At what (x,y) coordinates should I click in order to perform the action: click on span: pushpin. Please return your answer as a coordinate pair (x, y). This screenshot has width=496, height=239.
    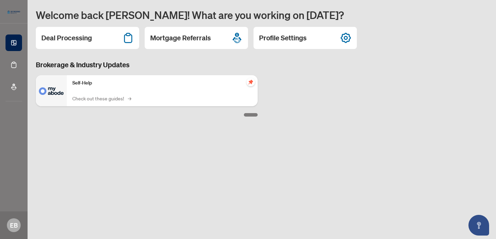
    Looking at the image, I should click on (251, 82).